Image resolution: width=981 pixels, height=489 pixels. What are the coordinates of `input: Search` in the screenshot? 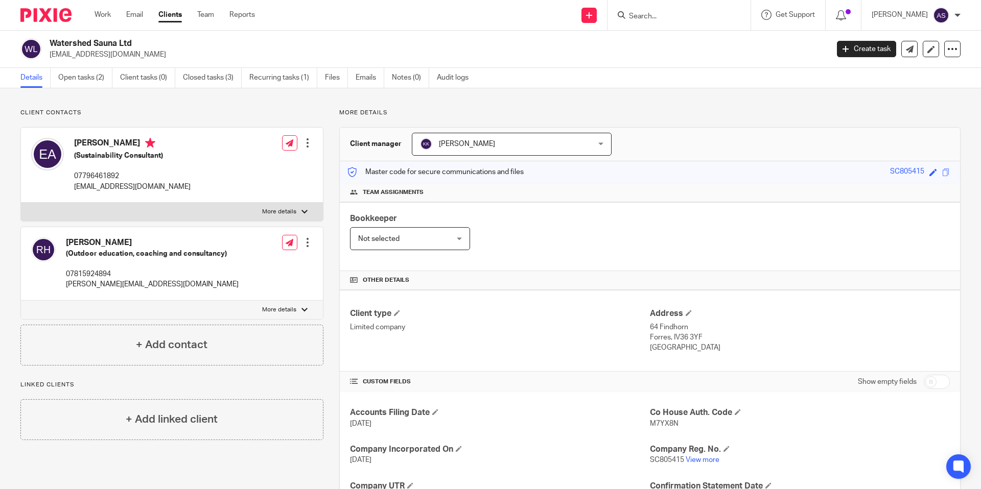 It's located at (674, 17).